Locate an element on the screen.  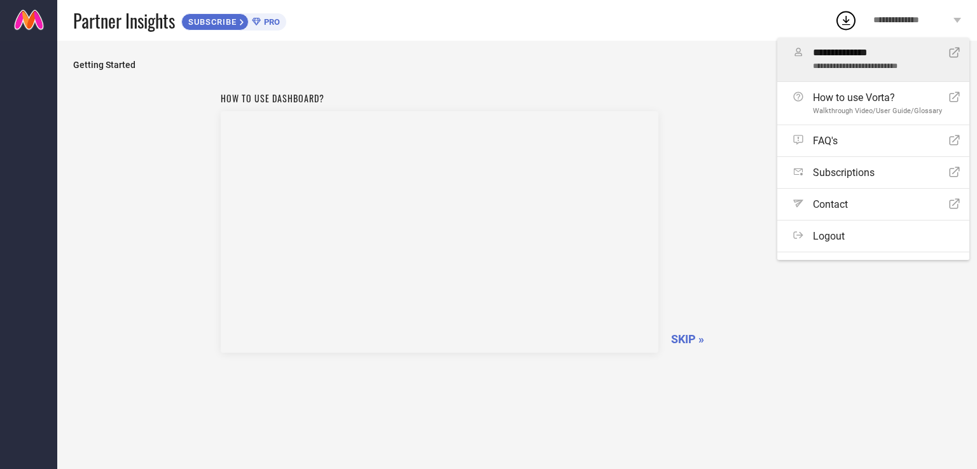
a: Contact is located at coordinates (873, 204).